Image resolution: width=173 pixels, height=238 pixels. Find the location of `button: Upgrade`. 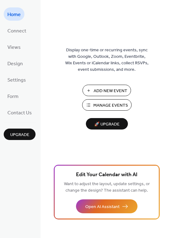

button: Upgrade is located at coordinates (19, 134).